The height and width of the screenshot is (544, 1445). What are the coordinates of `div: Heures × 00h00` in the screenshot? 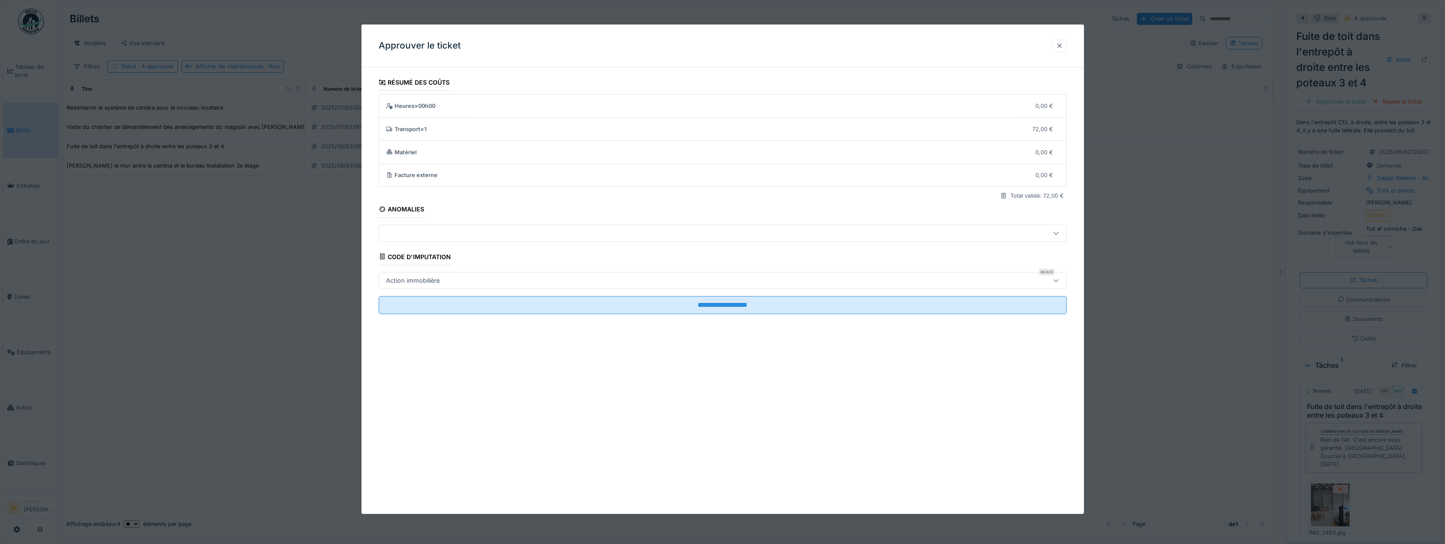 It's located at (708, 106).